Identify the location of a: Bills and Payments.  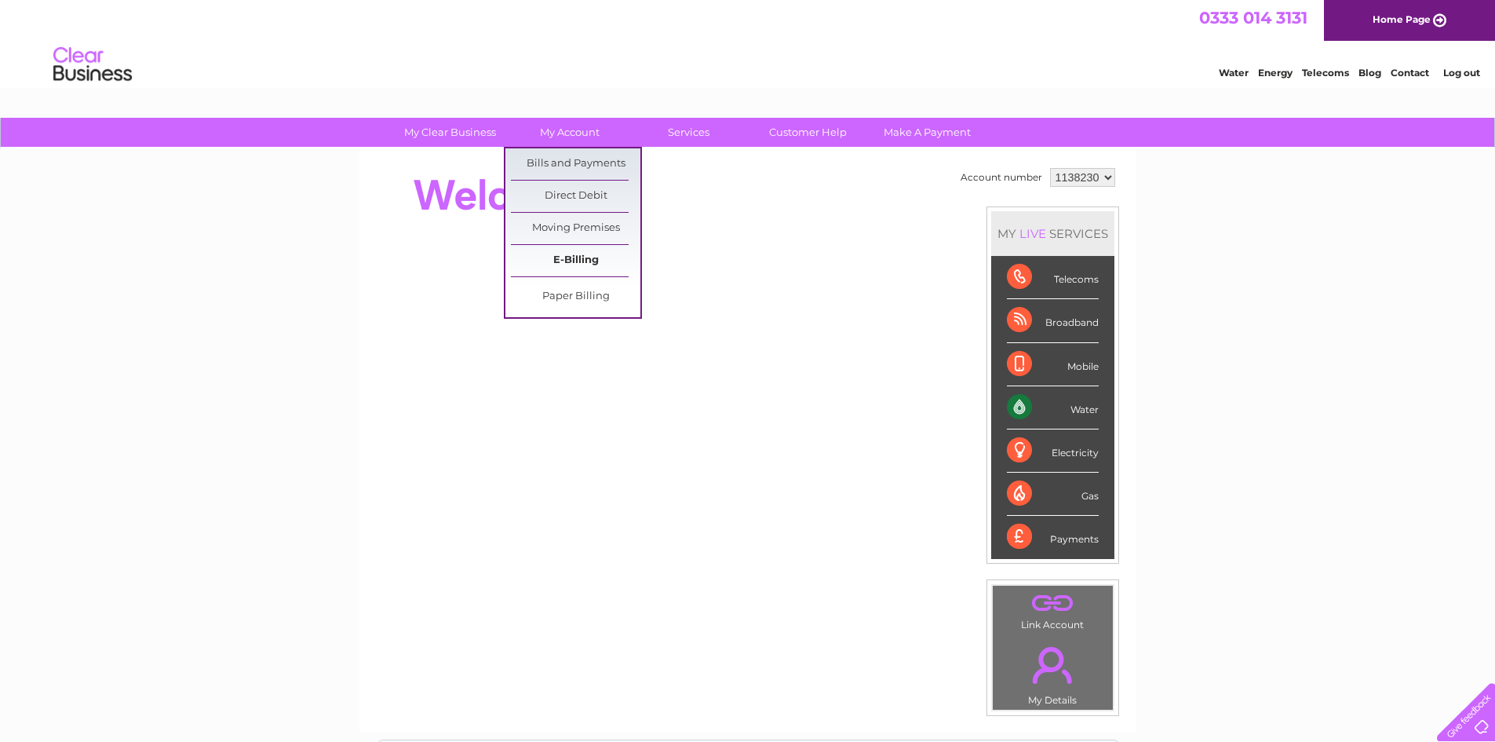
(575, 164).